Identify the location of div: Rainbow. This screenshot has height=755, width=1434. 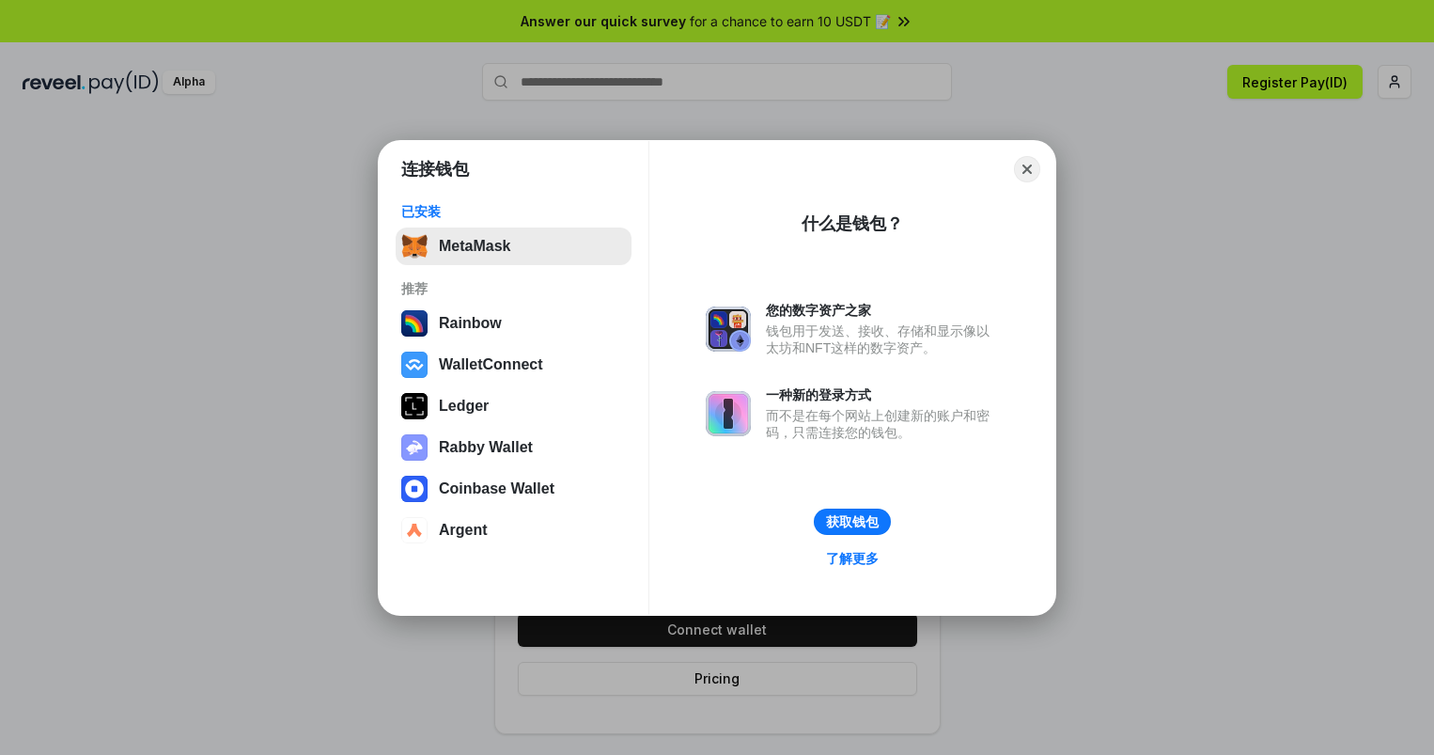
(470, 323).